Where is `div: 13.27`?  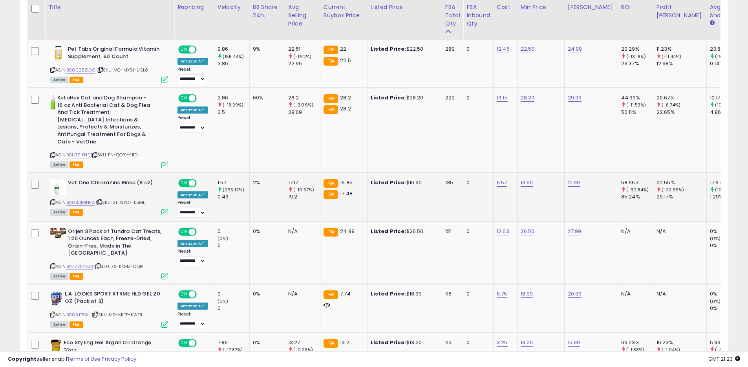
div: 13.27 is located at coordinates (304, 342).